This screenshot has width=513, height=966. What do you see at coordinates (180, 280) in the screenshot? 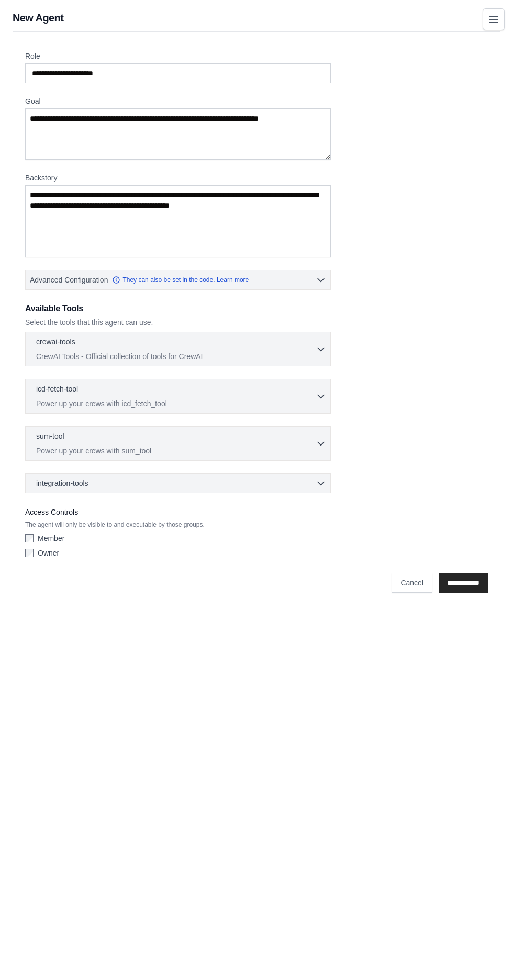
I see `a: They can also be set in the code. Learn more` at bounding box center [180, 280].